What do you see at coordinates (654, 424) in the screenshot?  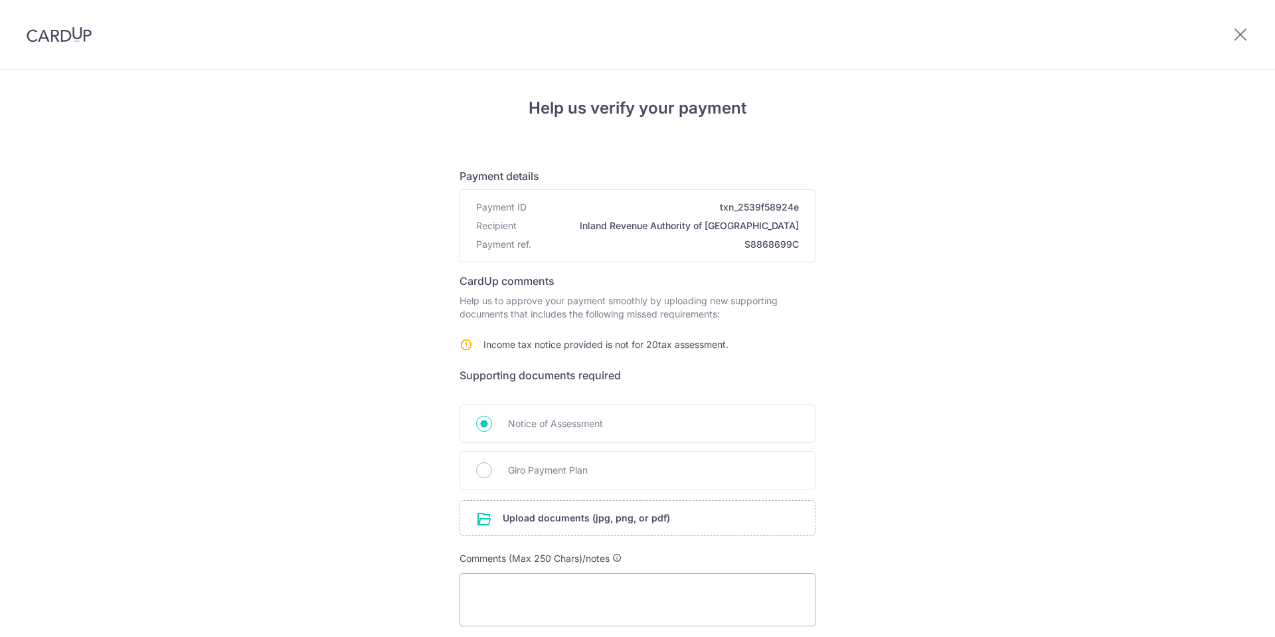 I see `span: Notice of Assessment` at bounding box center [654, 424].